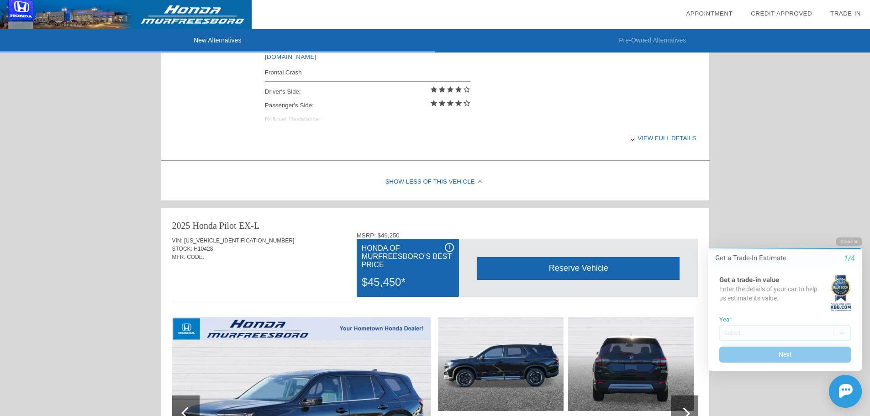 Image resolution: width=870 pixels, height=416 pixels. What do you see at coordinates (368, 106) in the screenshot?
I see `div: Passenger's Side:` at bounding box center [368, 106].